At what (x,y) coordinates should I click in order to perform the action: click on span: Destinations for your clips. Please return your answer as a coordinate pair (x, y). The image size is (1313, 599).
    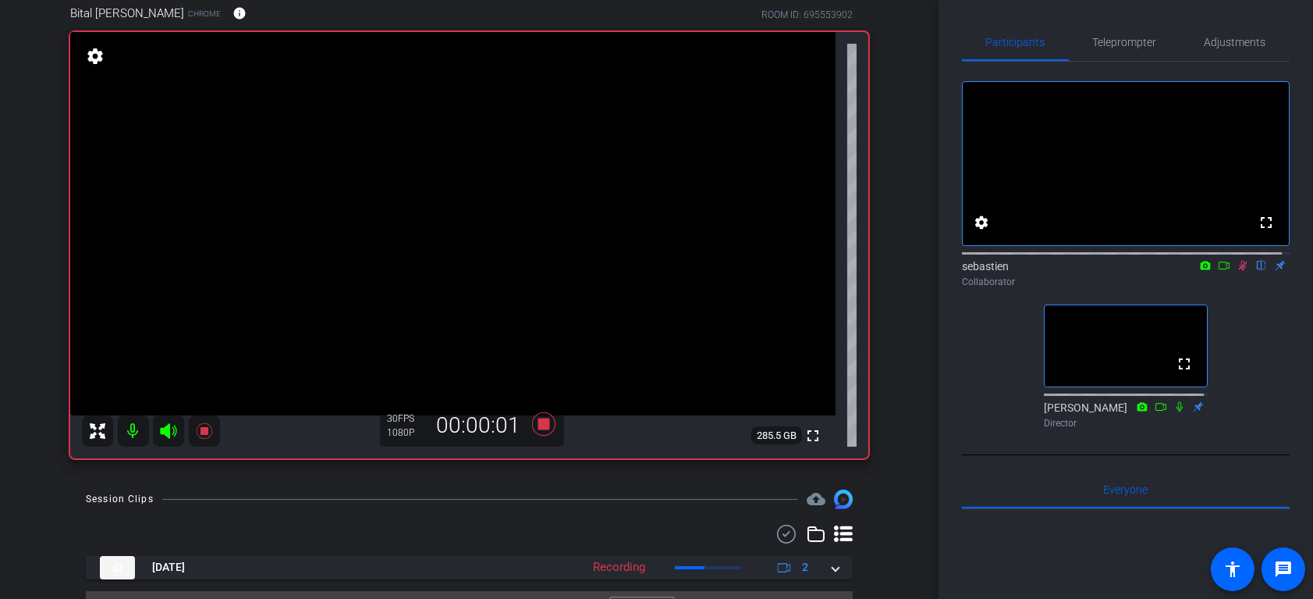
    Looking at the image, I should click on (816, 499).